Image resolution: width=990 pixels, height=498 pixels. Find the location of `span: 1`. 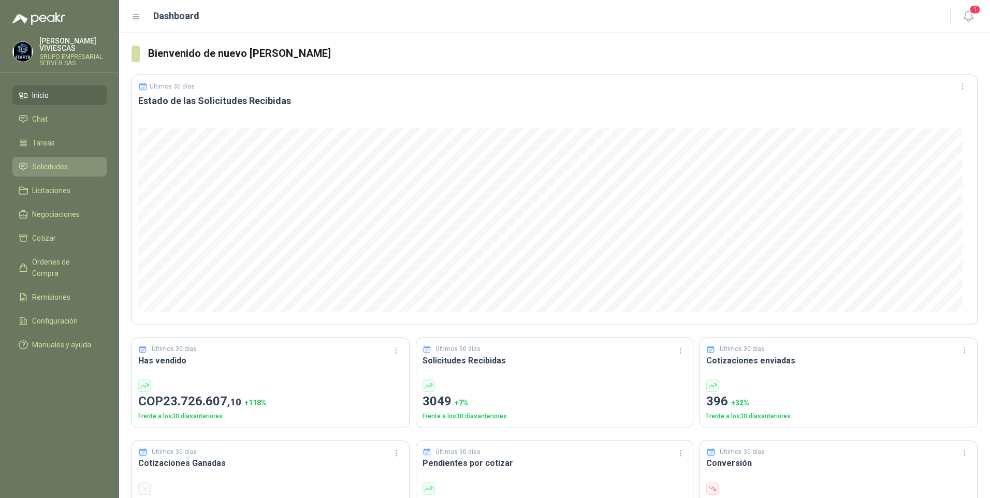

span: 1 is located at coordinates (975, 9).